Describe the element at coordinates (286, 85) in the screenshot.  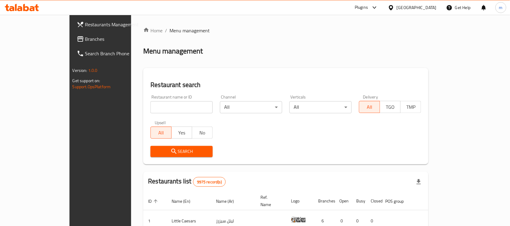
I see `h2: Restaurant search` at that location.